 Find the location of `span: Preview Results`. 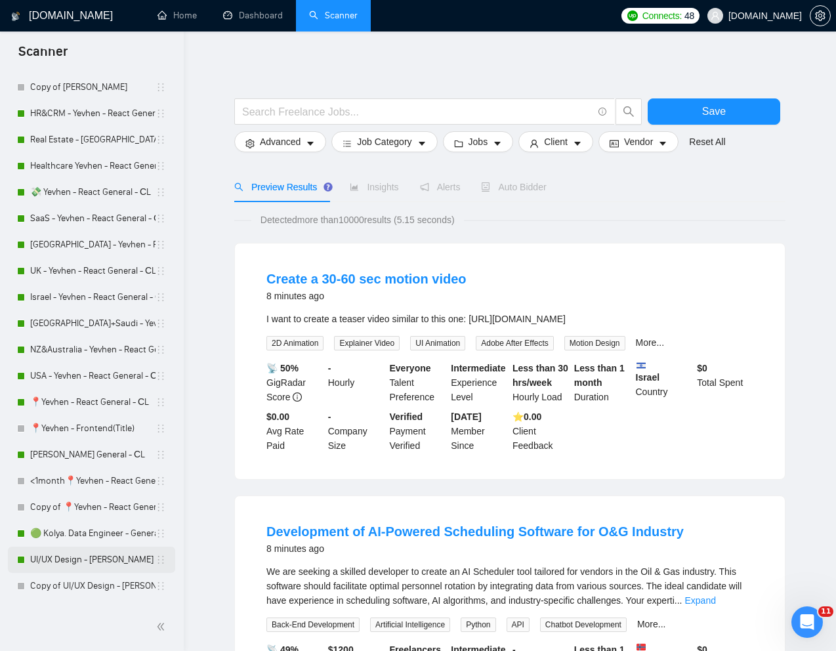

span: Preview Results is located at coordinates (282, 187).